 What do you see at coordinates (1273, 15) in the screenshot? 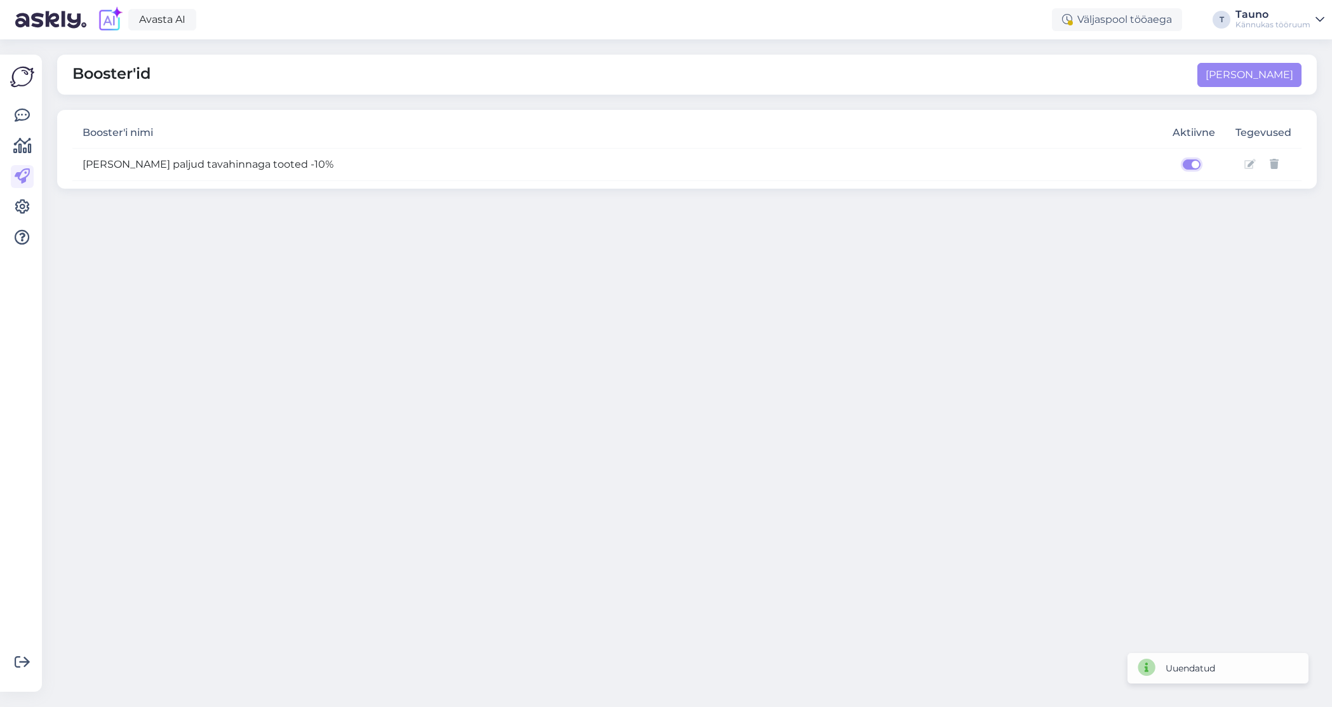
I see `div: Tauno` at bounding box center [1273, 15].